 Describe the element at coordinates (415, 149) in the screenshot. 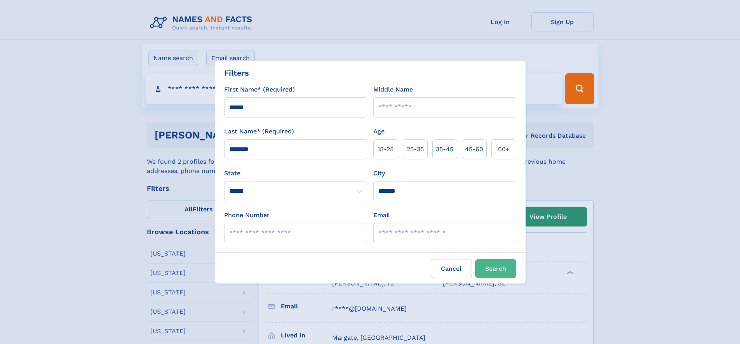

I see `span: 25‑35` at that location.